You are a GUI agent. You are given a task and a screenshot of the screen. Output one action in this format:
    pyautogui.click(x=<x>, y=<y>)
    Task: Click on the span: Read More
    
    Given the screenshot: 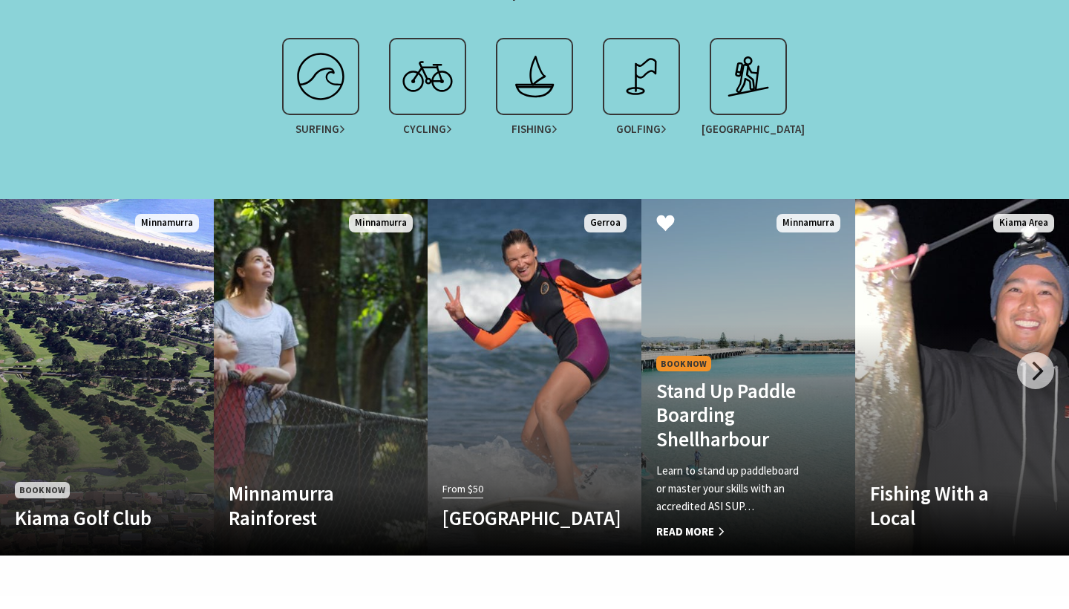 What is the action you would take?
    pyautogui.click(x=732, y=532)
    